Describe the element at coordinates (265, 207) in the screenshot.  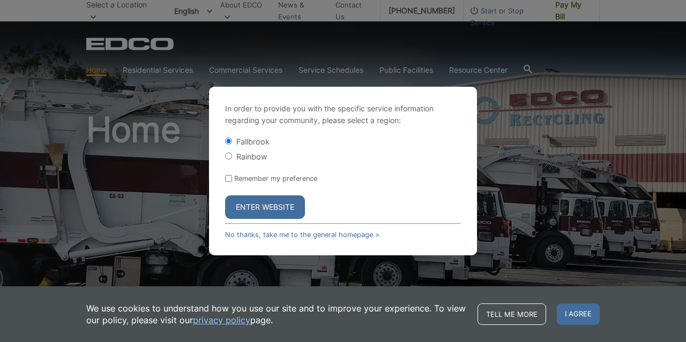
I see `button: Enter Website` at that location.